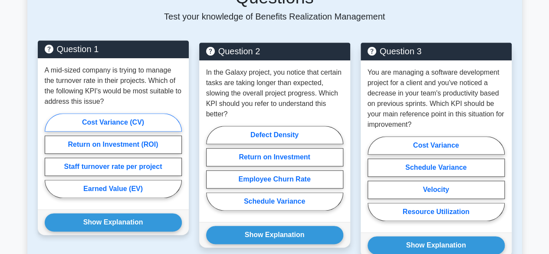 Image resolution: width=549 pixels, height=254 pixels. I want to click on label: Velocity, so click(436, 190).